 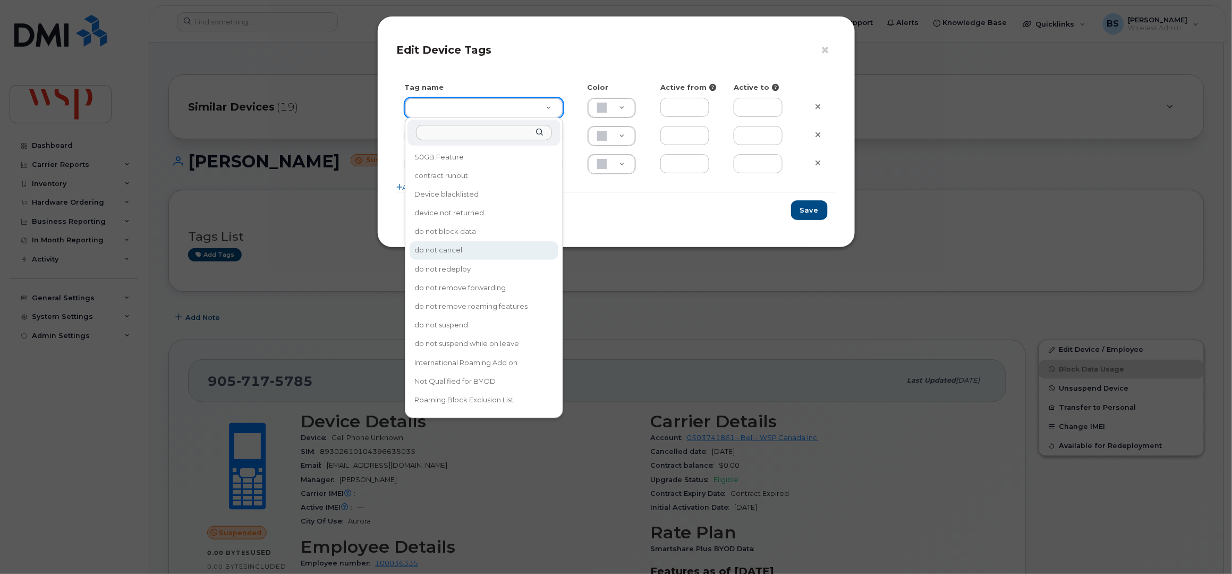 What do you see at coordinates (484, 213) in the screenshot?
I see `div: device not returned` at bounding box center [484, 213].